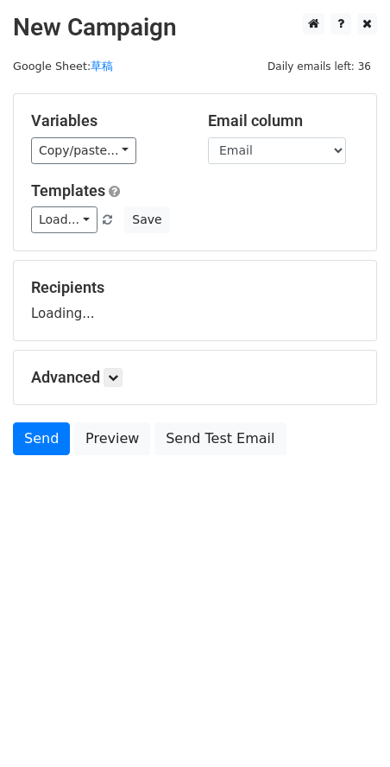 Image resolution: width=390 pixels, height=767 pixels. I want to click on h5: Email column, so click(283, 121).